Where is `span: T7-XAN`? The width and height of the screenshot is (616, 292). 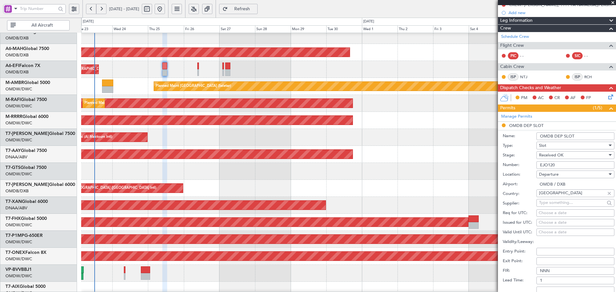 span: T7-XAN is located at coordinates (13, 202).